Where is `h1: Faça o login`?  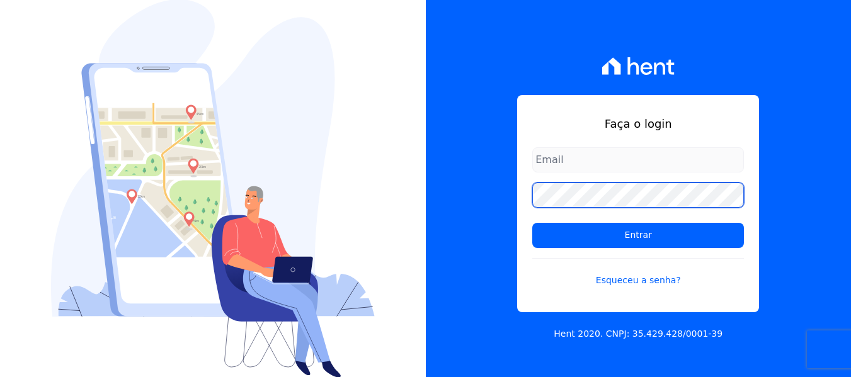 h1: Faça o login is located at coordinates (638, 123).